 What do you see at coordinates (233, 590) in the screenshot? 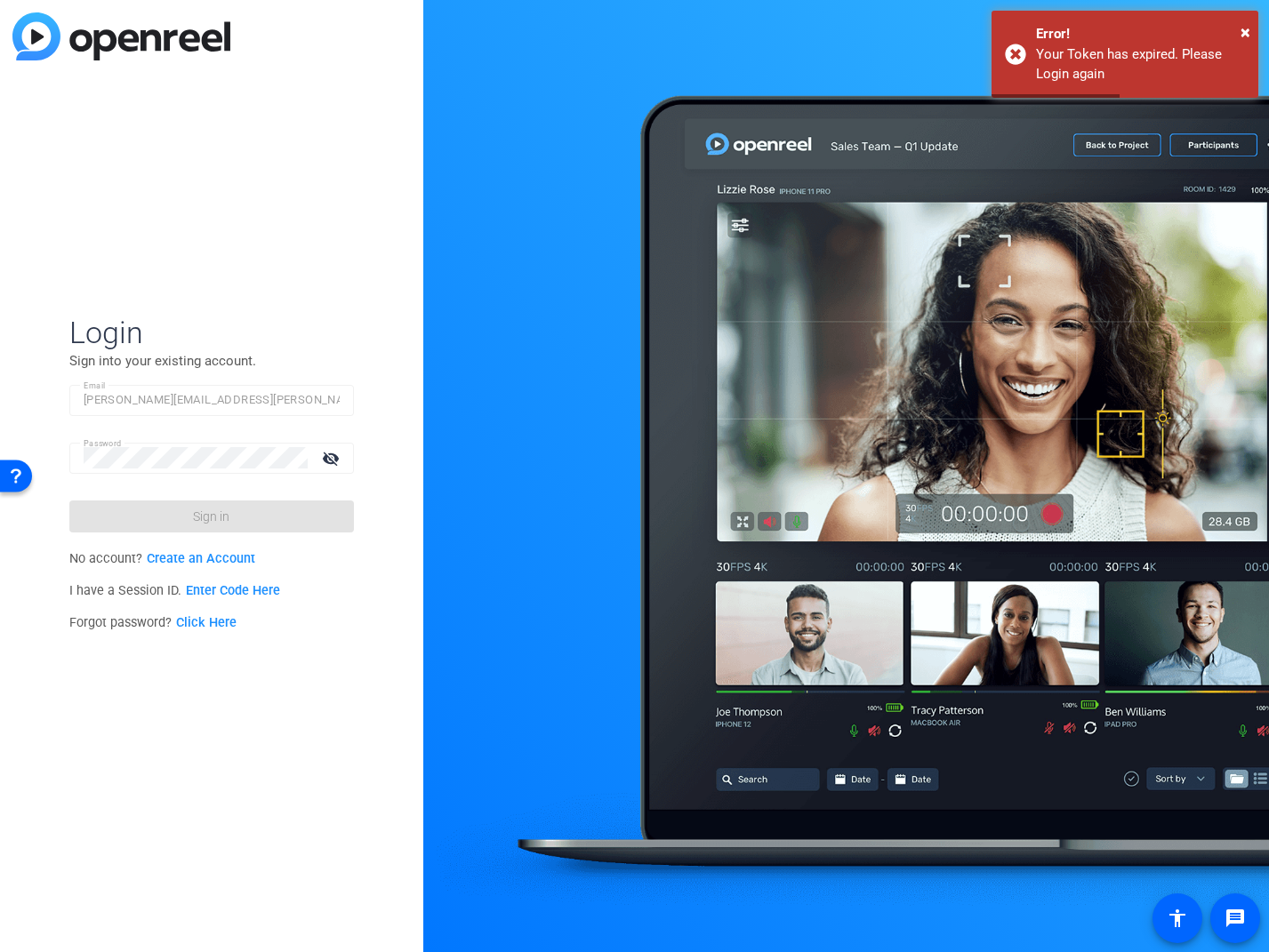
I see `a: Enter Code Here` at bounding box center [233, 590].